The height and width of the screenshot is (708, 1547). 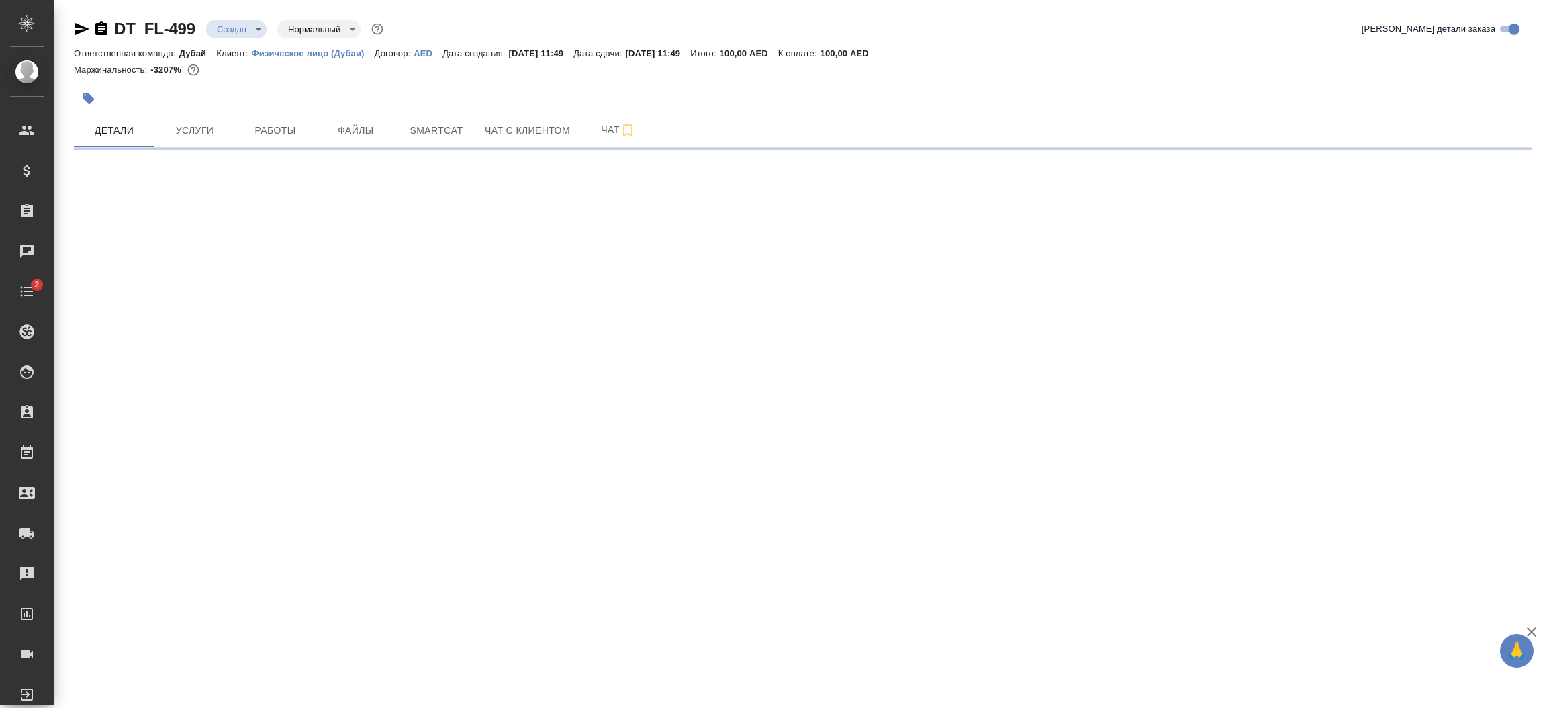 What do you see at coordinates (704, 53) in the screenshot?
I see `p: Итого:` at bounding box center [704, 53].